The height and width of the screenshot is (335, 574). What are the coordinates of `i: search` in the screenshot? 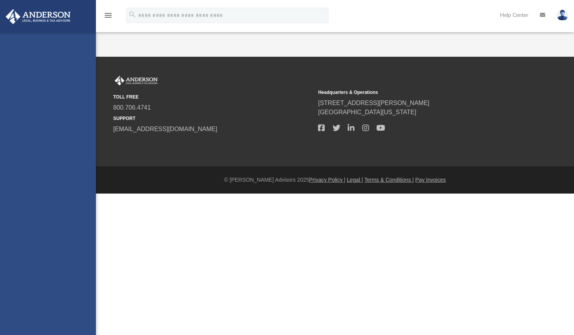 It's located at (132, 15).